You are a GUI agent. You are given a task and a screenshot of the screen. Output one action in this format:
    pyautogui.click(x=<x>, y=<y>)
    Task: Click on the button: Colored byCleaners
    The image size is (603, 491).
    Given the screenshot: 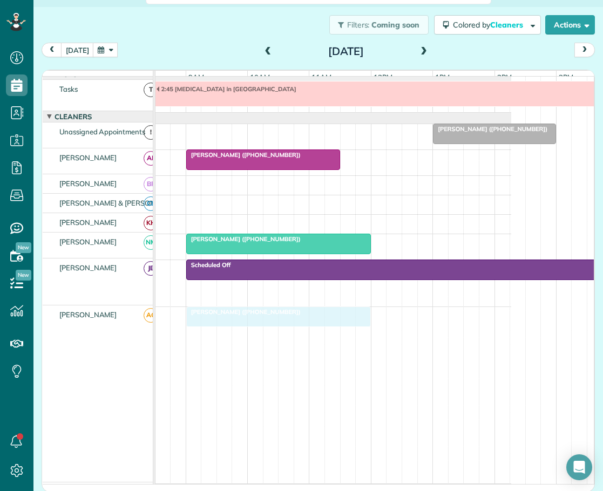 What is the action you would take?
    pyautogui.click(x=487, y=25)
    